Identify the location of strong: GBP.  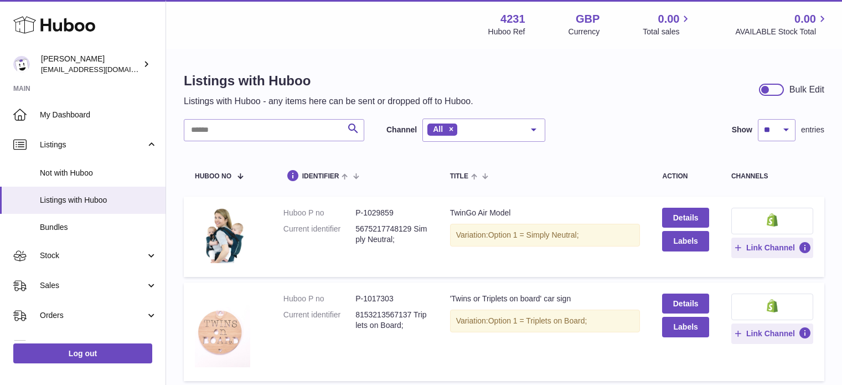
(587, 19).